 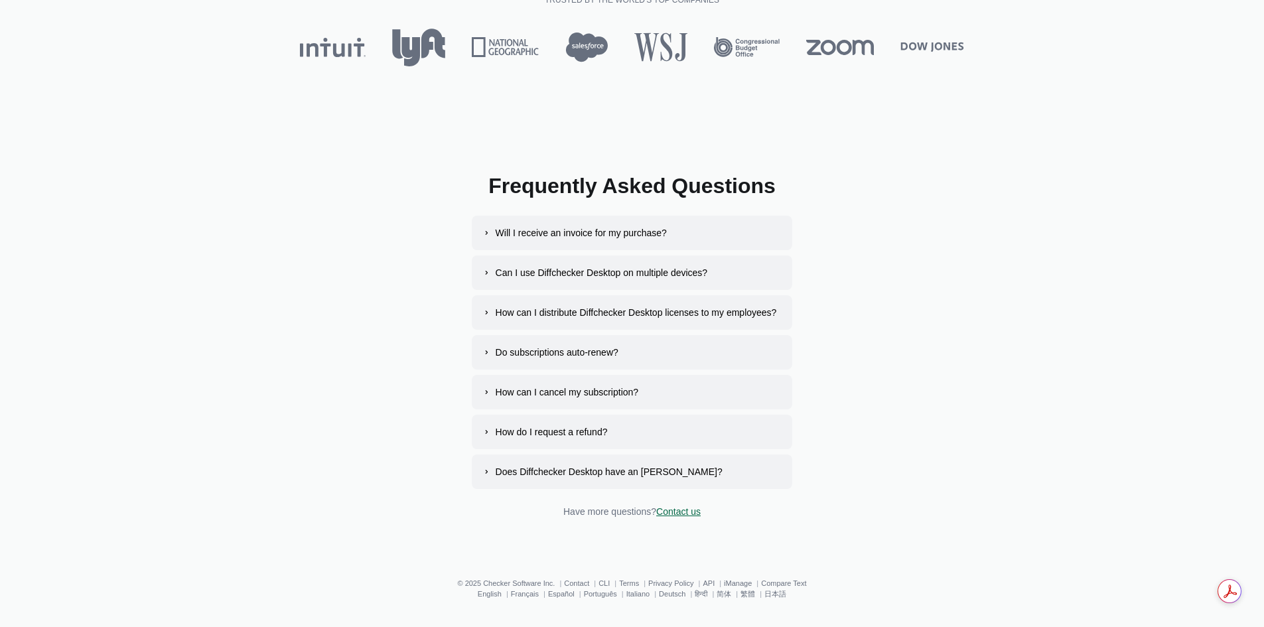 I want to click on button: How do I request a refund?, so click(x=632, y=432).